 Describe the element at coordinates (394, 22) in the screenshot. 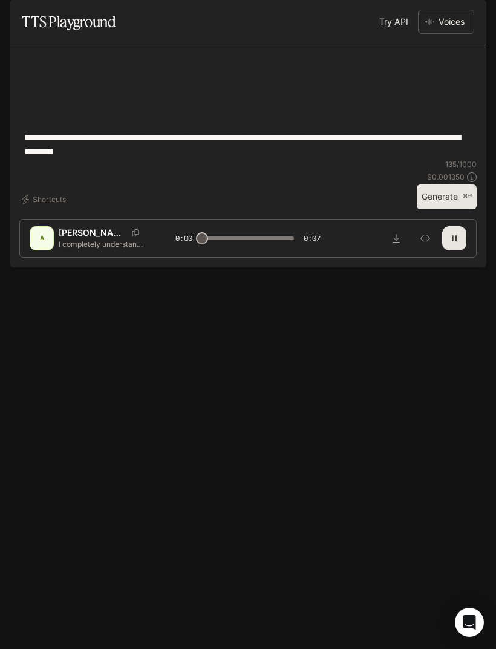

I see `a: Try API` at that location.